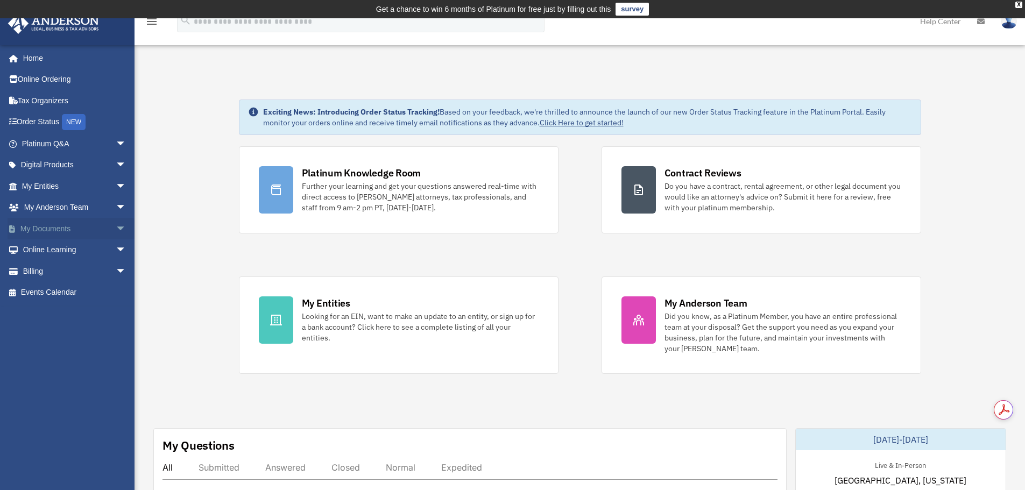  What do you see at coordinates (75, 271) in the screenshot?
I see `a: Billingarrow_drop_down` at bounding box center [75, 271].